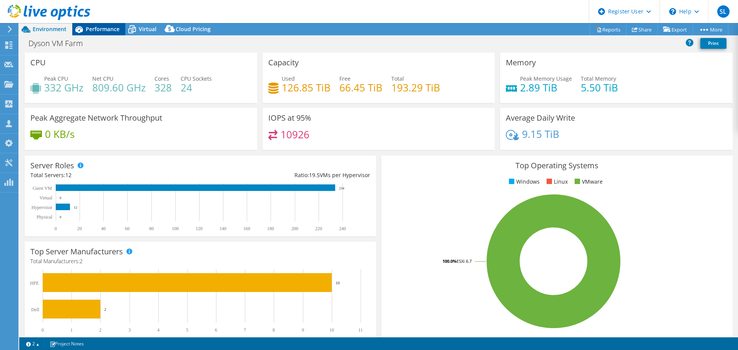  Describe the element at coordinates (60, 134) in the screenshot. I see `h4: 0 KB/s` at that location.